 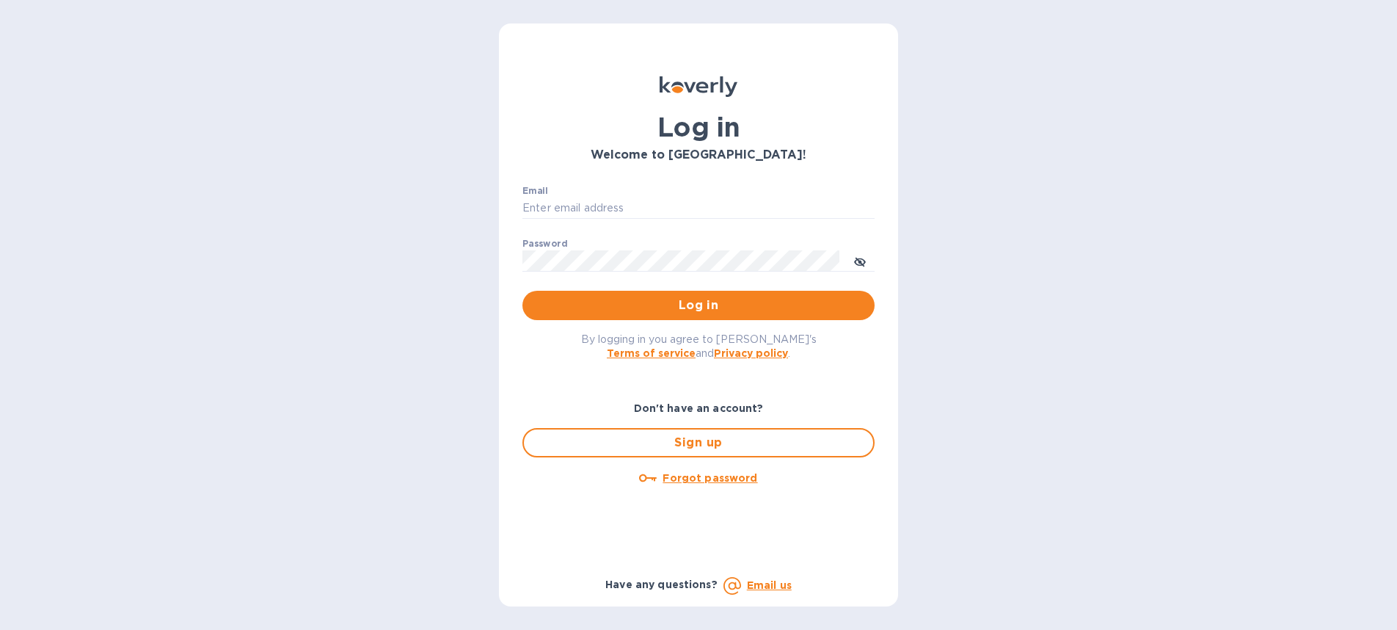 What do you see at coordinates (661, 584) in the screenshot?
I see `b: Have any questions?` at bounding box center [661, 584].